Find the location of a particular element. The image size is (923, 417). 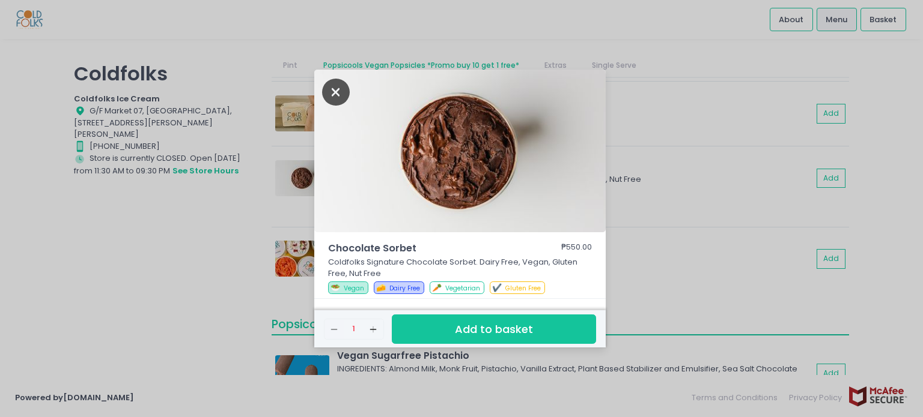

span: Dairy Free is located at coordinates (404, 288).